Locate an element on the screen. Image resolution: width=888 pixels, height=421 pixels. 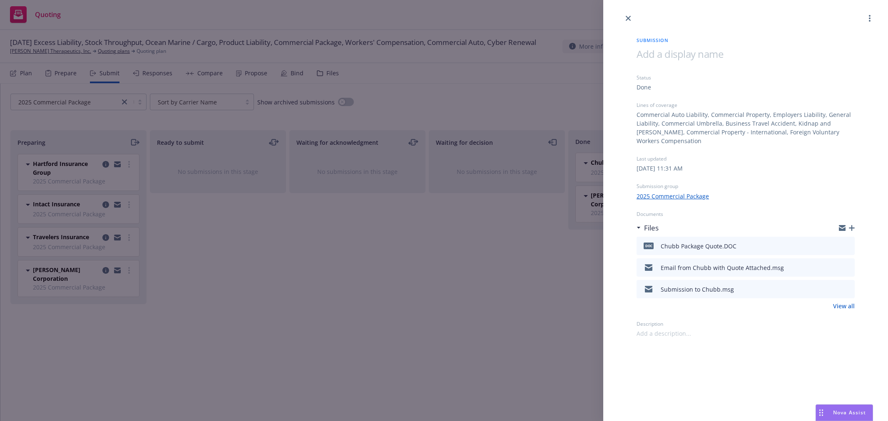
a: close is located at coordinates (628, 18).